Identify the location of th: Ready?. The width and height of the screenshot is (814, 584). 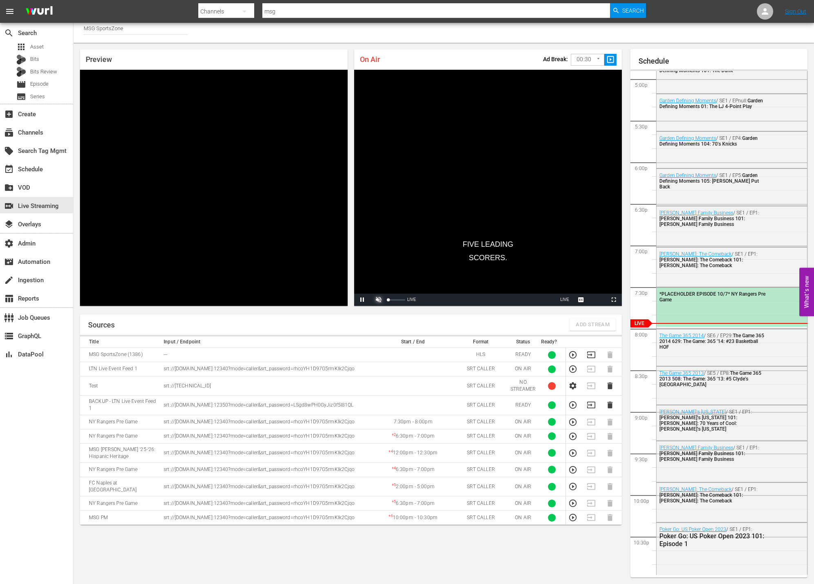
(552, 342).